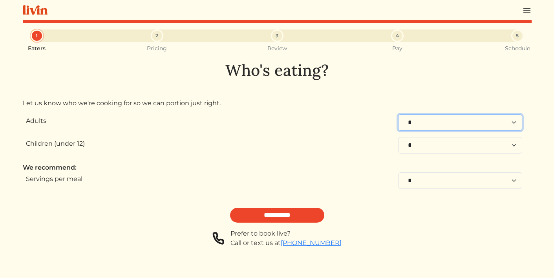 The height and width of the screenshot is (278, 554). What do you see at coordinates (286, 234) in the screenshot?
I see `div: Prefer to book live?` at bounding box center [286, 234].